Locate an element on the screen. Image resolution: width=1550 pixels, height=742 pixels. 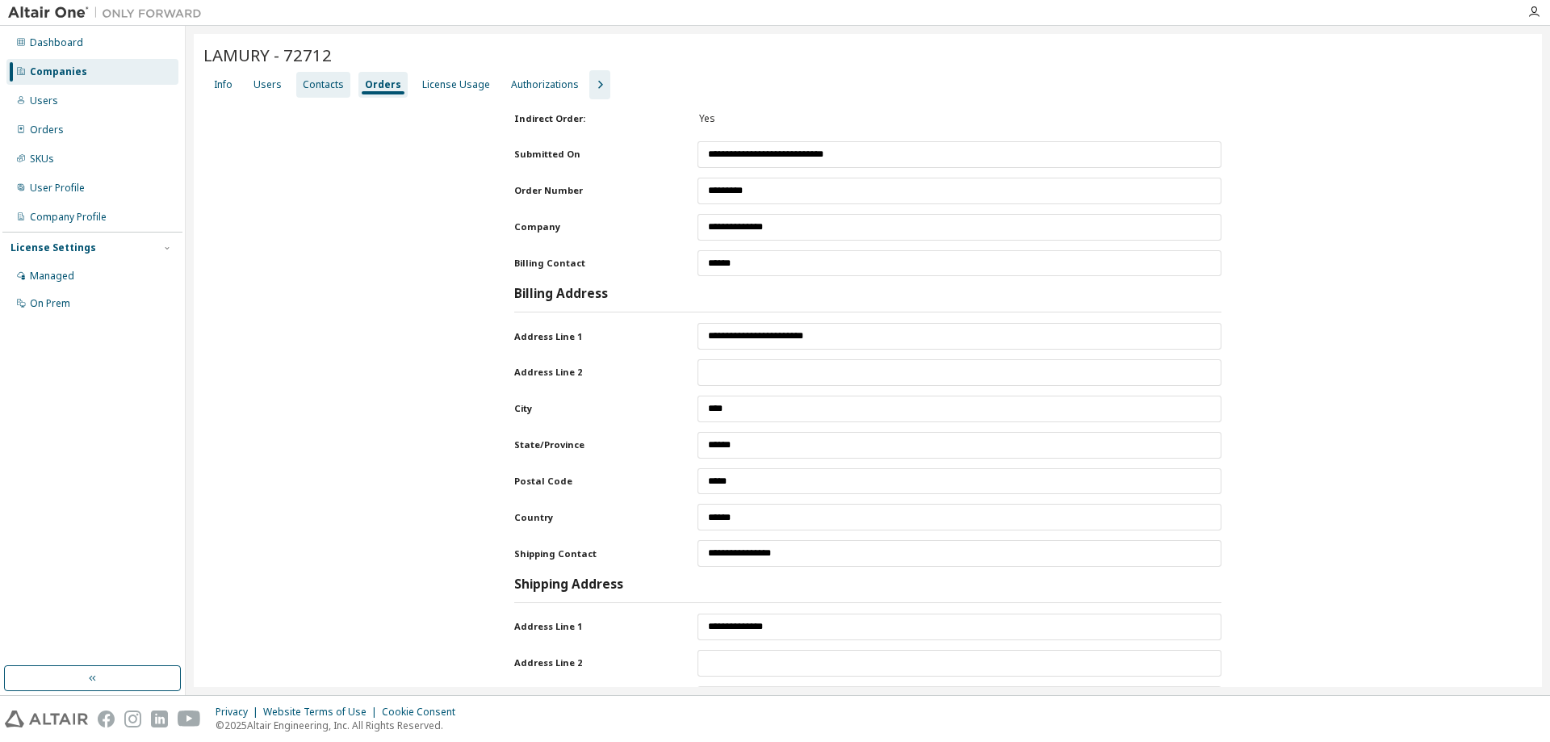
img: facebook.svg is located at coordinates (106, 718).